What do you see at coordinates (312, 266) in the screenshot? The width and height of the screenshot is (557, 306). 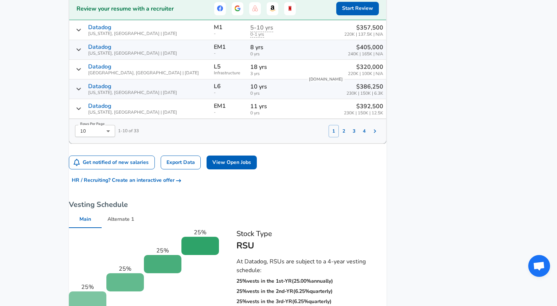 I see `p: At Datadog, RSUs are subject to a 4-year vesting schedule:` at bounding box center [312, 266].